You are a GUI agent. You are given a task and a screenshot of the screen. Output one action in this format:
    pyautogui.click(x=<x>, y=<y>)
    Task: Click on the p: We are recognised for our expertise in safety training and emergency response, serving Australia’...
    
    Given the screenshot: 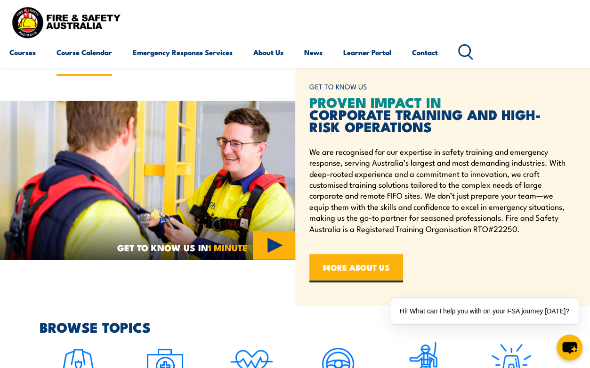 What is the action you would take?
    pyautogui.click(x=439, y=190)
    